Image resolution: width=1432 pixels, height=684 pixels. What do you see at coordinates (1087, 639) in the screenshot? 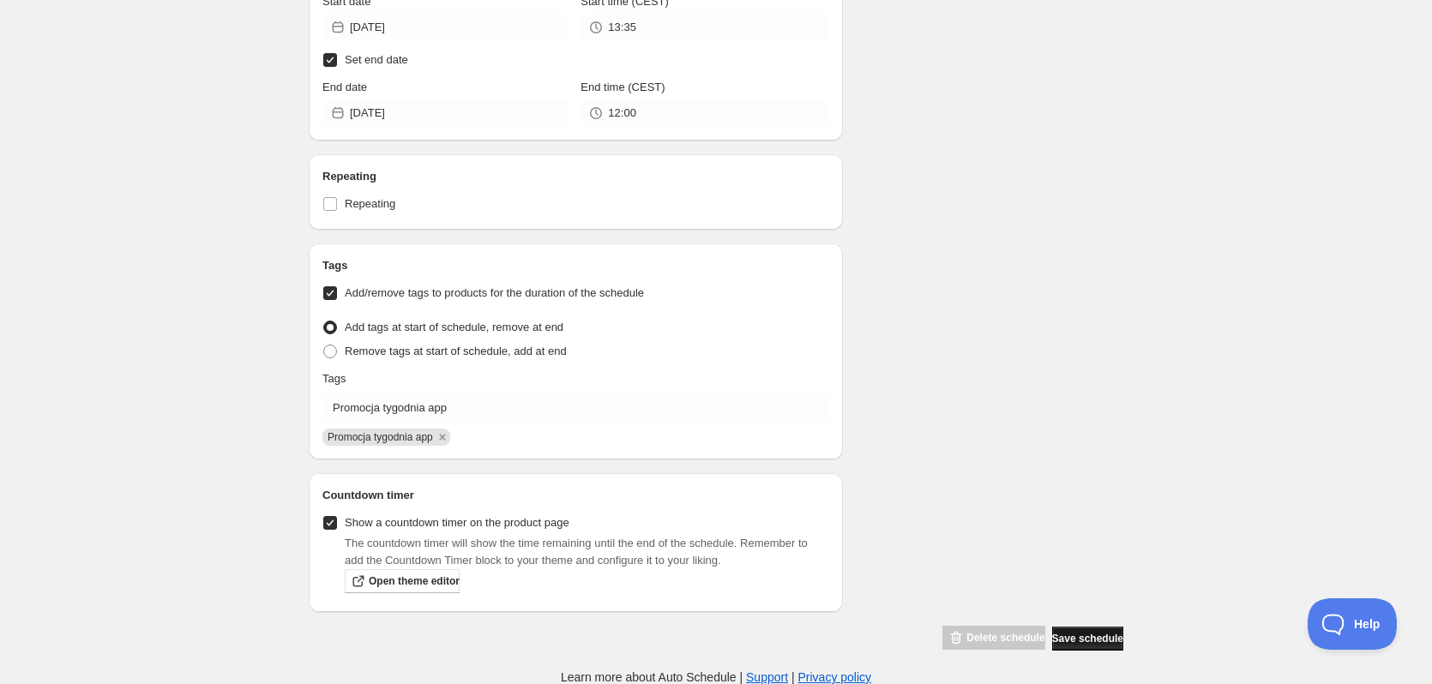
I see `button: Save schedule` at bounding box center [1087, 639].